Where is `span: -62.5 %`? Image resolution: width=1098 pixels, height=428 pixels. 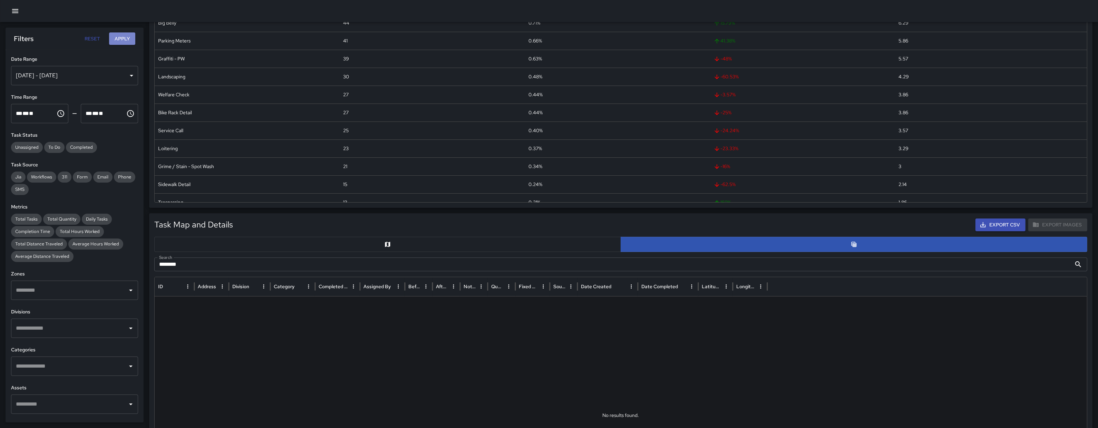 span: -62.5 % is located at coordinates (802, 184).